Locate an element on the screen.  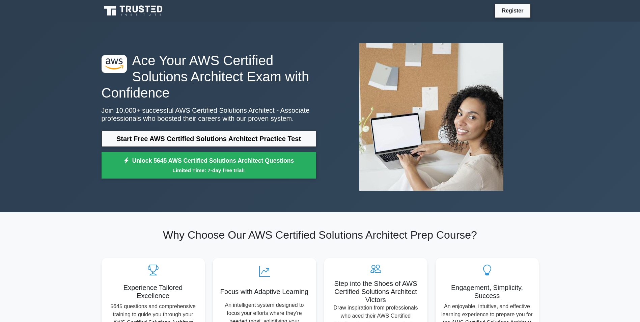
h1: Ace Your AWS Certified Solutions Architect Exam with Confidence is located at coordinates (209, 77).